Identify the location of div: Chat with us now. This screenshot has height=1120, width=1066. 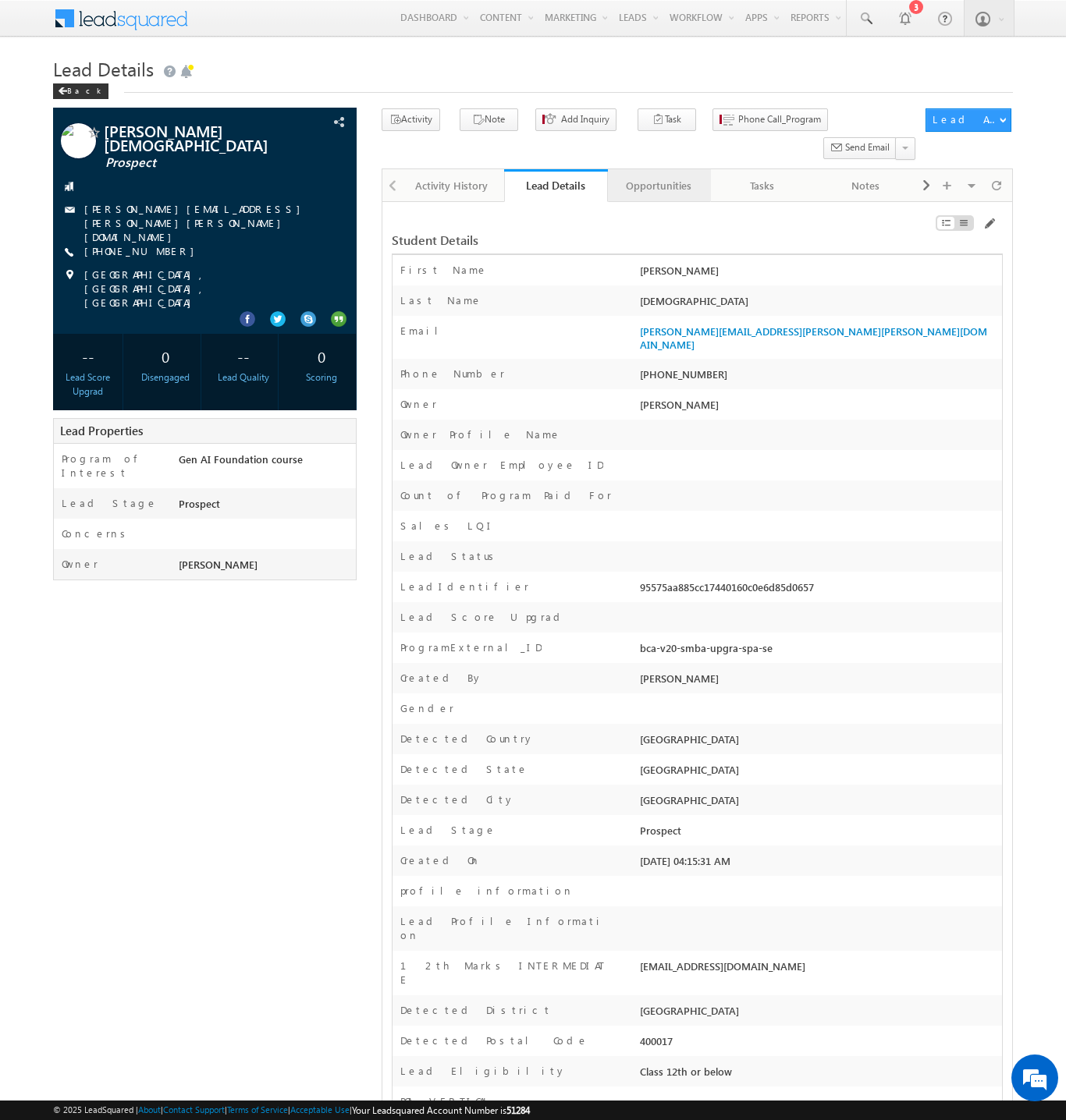
(171, 92).